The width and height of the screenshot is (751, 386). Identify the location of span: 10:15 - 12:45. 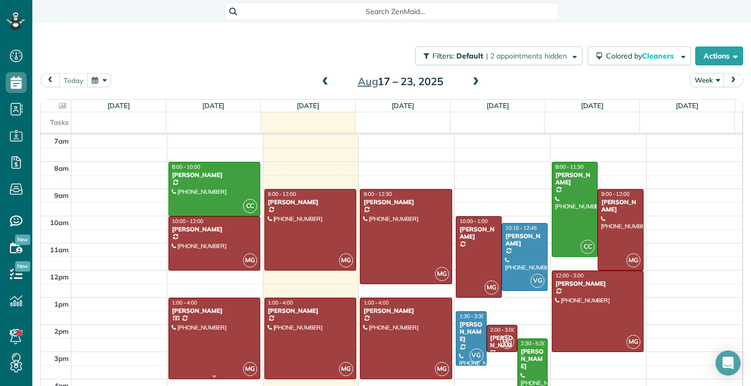
(521, 227).